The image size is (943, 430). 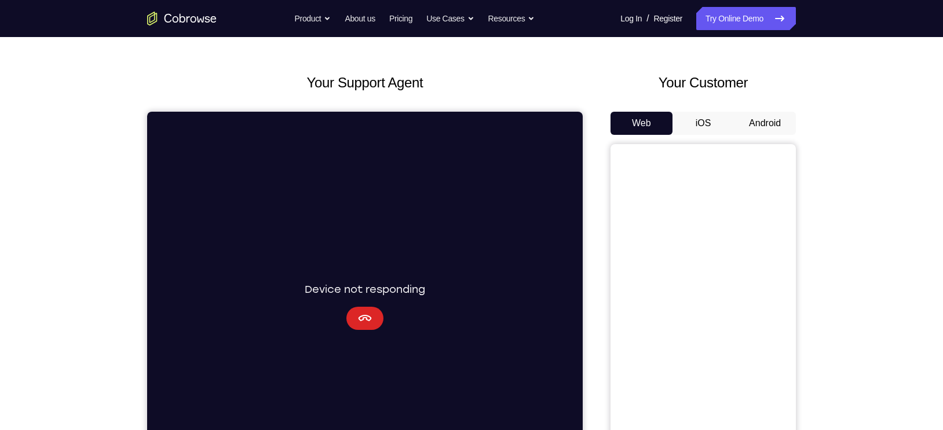 What do you see at coordinates (365, 83) in the screenshot?
I see `h2: Your Support Agent` at bounding box center [365, 83].